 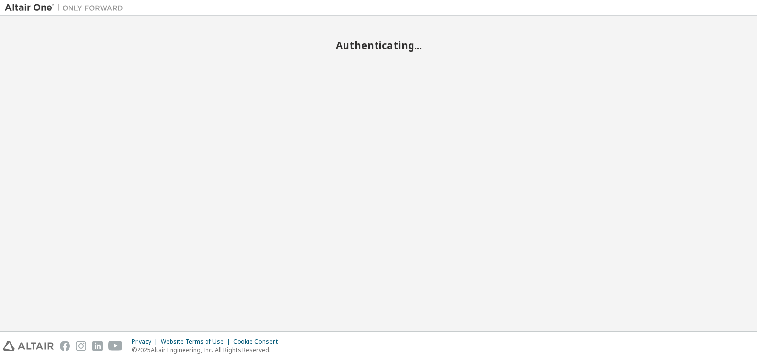 I want to click on img: Altair One, so click(x=67, y=8).